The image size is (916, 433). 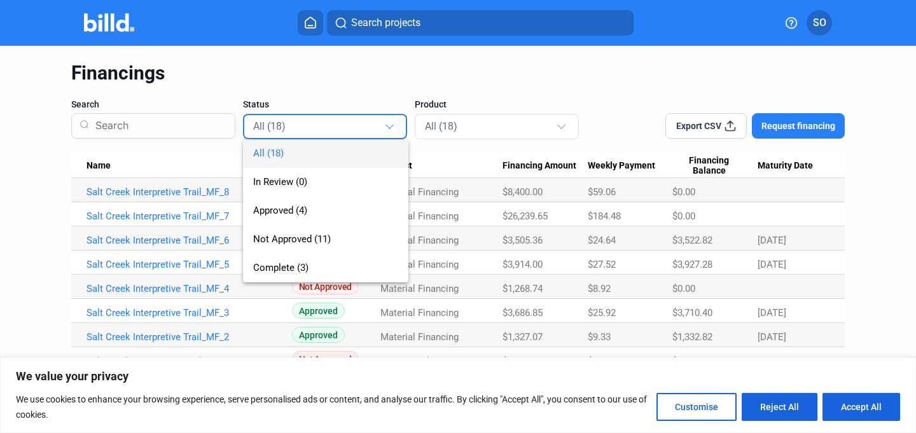 What do you see at coordinates (280, 182) in the screenshot?
I see `span: In Review (0)` at bounding box center [280, 182].